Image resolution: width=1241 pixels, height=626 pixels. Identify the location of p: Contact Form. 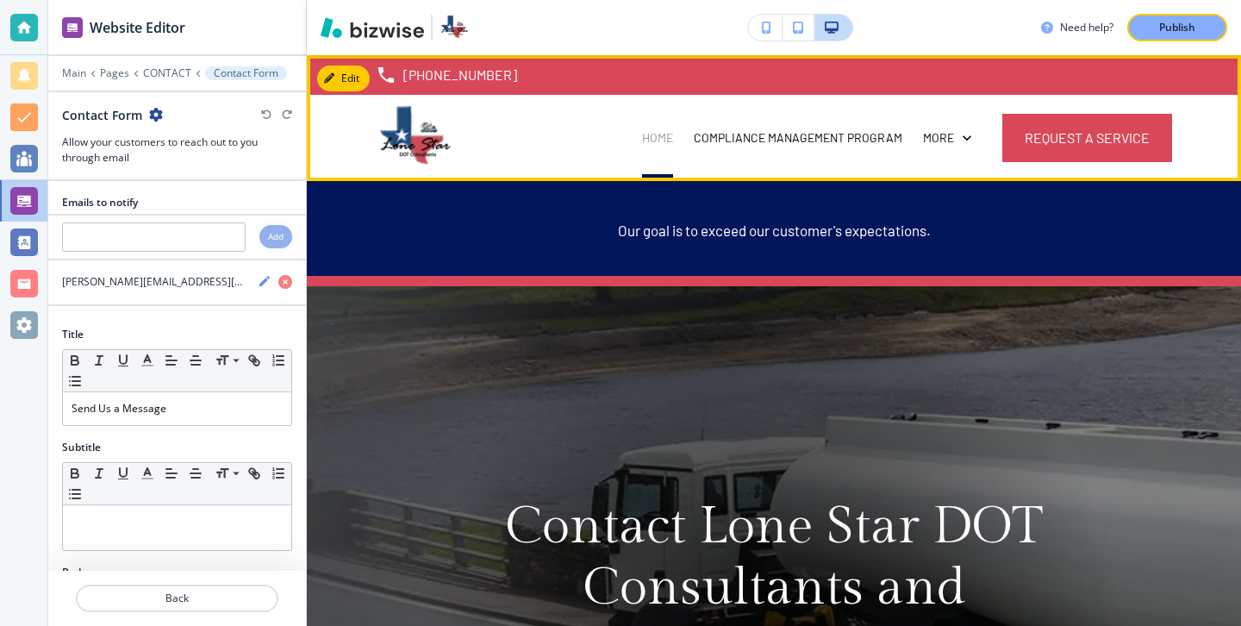
(246, 73).